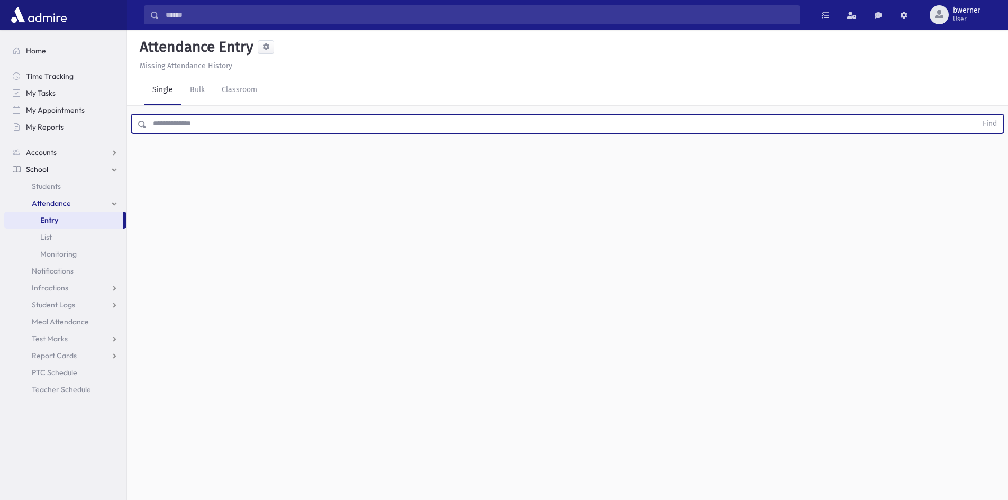  Describe the element at coordinates (61, 389) in the screenshot. I see `span: Teacher Schedule` at that location.